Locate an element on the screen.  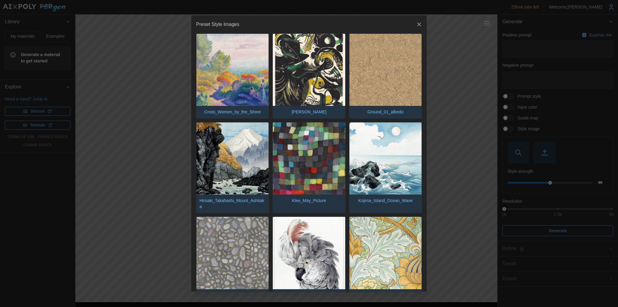
button: Rocks_01_albedo.jpgRocks_01_albedo is located at coordinates (232, 259).